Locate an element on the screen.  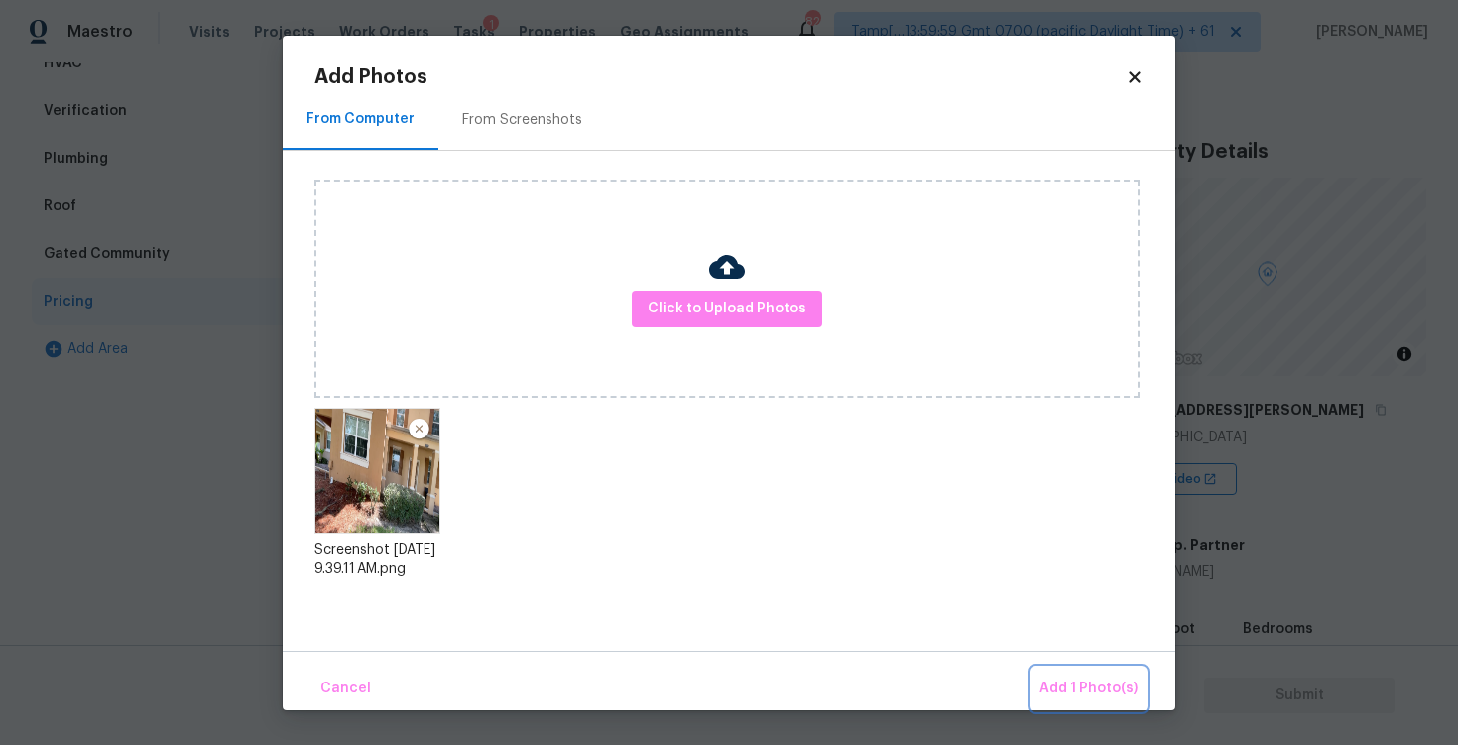
span: Click to Upload Photos is located at coordinates (727, 309).